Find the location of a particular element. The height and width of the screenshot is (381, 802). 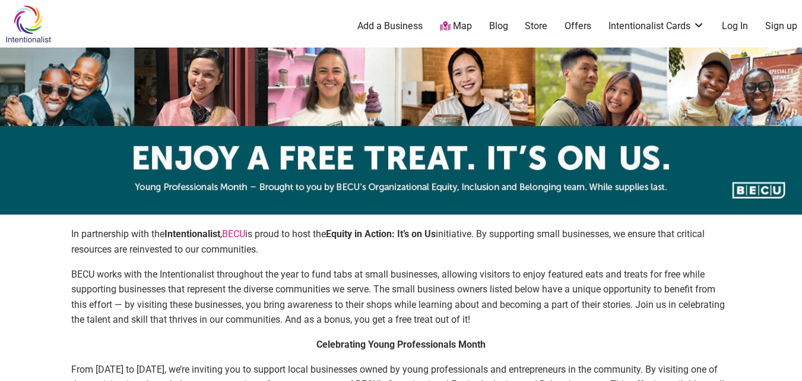

a: Offers is located at coordinates (578, 26).